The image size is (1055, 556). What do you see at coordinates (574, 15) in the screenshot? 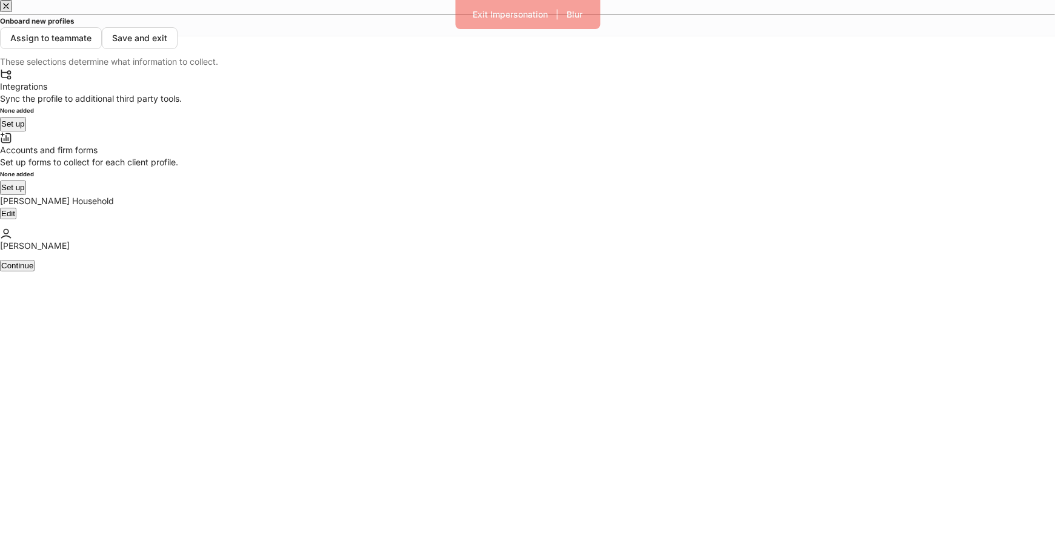
I see `button: Blur` at bounding box center [574, 15].